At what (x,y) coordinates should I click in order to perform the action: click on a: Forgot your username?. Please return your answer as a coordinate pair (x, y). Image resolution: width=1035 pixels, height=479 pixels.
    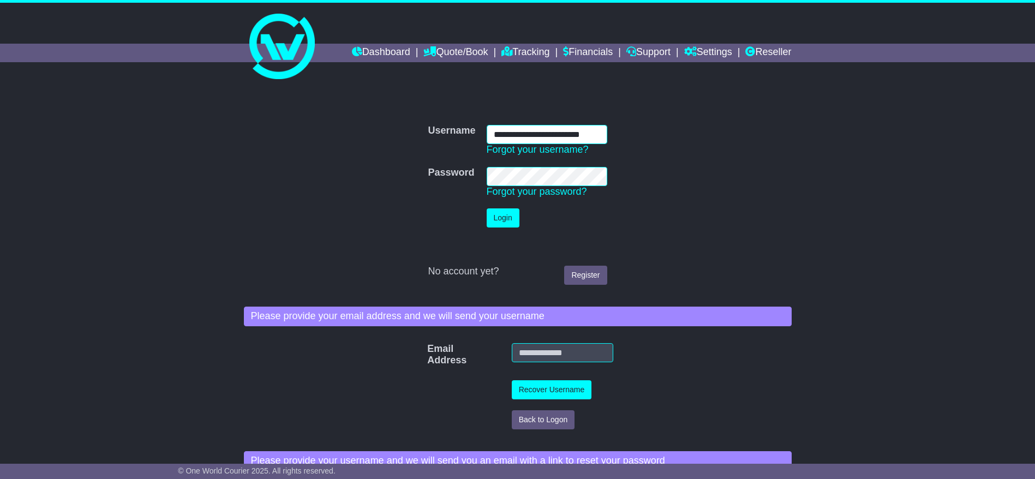
    Looking at the image, I should click on (537, 149).